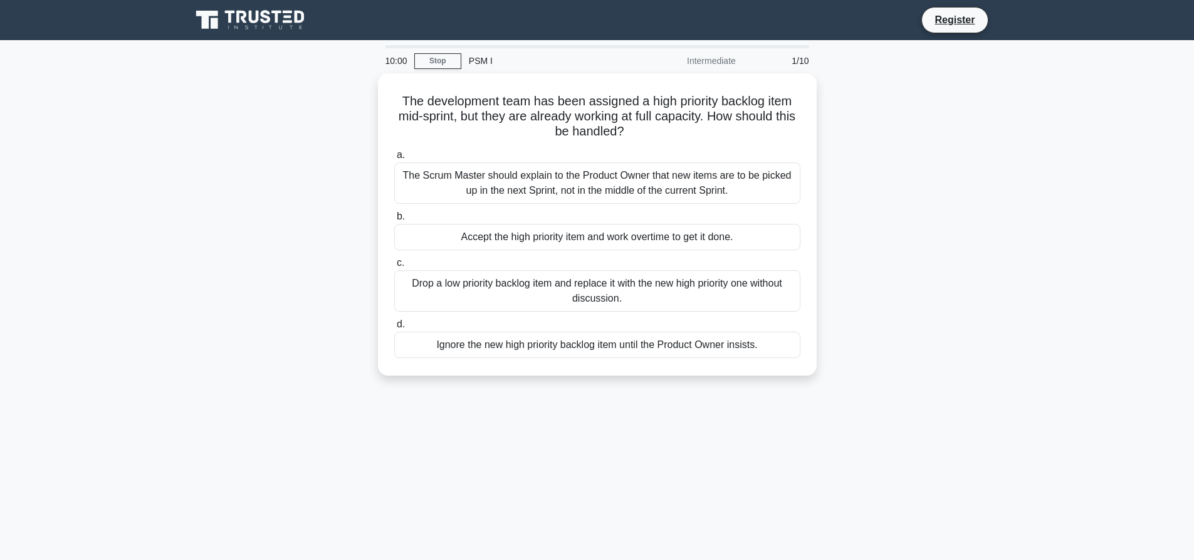  What do you see at coordinates (597, 237) in the screenshot?
I see `div: Accept the high priority item and work overtime to get it done.` at bounding box center [597, 237].